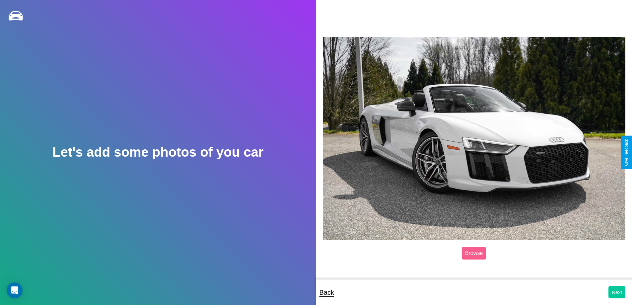 The height and width of the screenshot is (305, 632). What do you see at coordinates (617, 292) in the screenshot?
I see `button: Next` at bounding box center [617, 292].